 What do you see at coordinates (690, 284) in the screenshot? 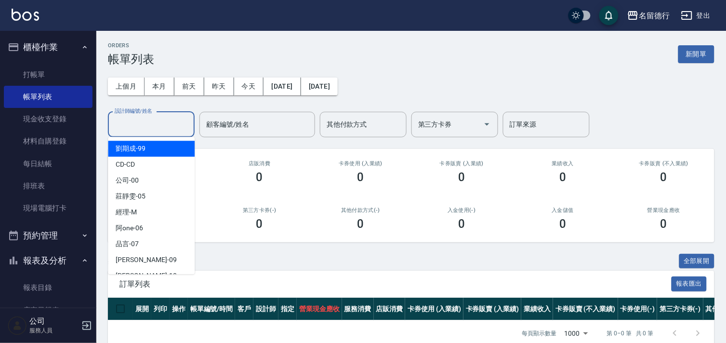
I see `button: 報表匯出` at bounding box center [690, 284].